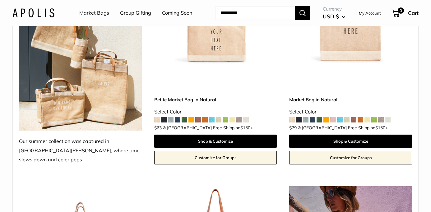  Describe the element at coordinates (158, 128) in the screenshot. I see `span: $63` at that location.